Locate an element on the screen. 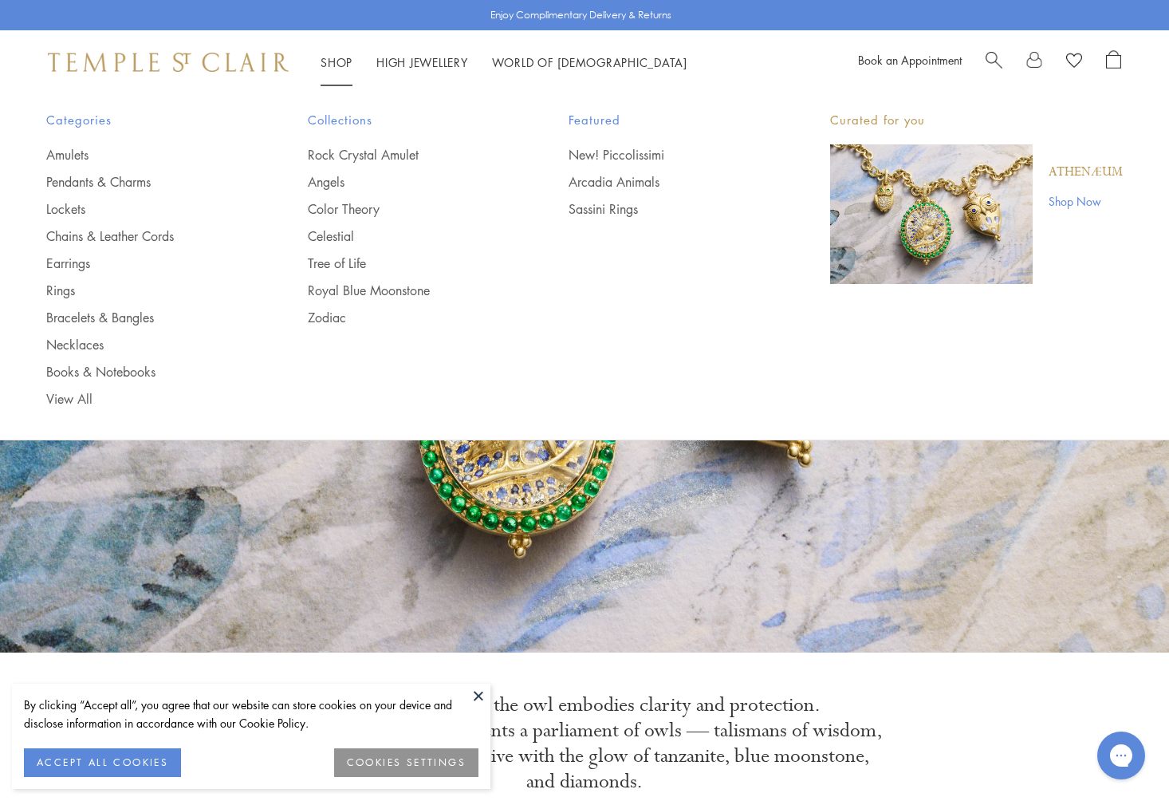  div: By clicking “Accept all”, you agree that our website can store cookies on your device and disclos... is located at coordinates (251, 714).